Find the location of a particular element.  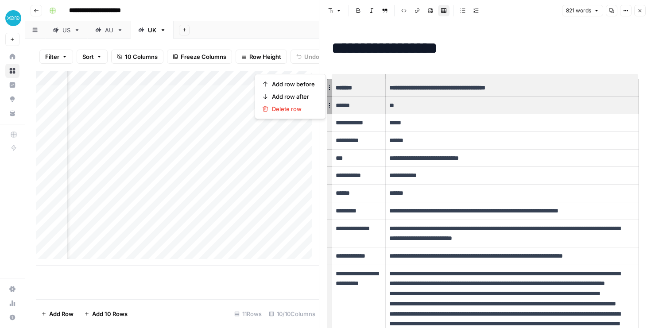

span: Sort is located at coordinates (88, 57).